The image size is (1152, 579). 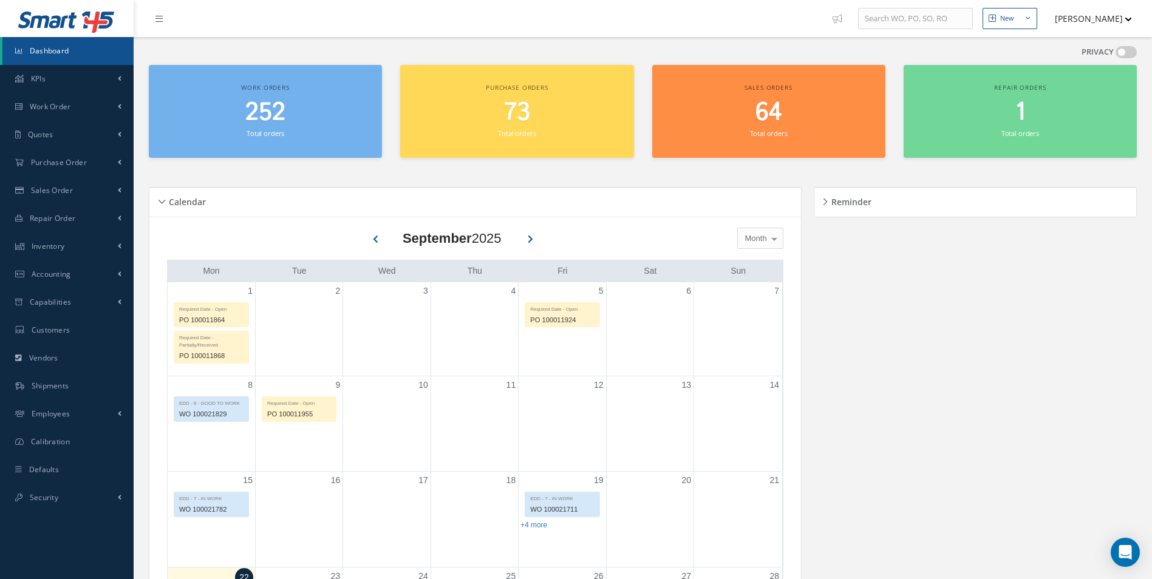 What do you see at coordinates (38, 78) in the screenshot?
I see `span: KPIs` at bounding box center [38, 78].